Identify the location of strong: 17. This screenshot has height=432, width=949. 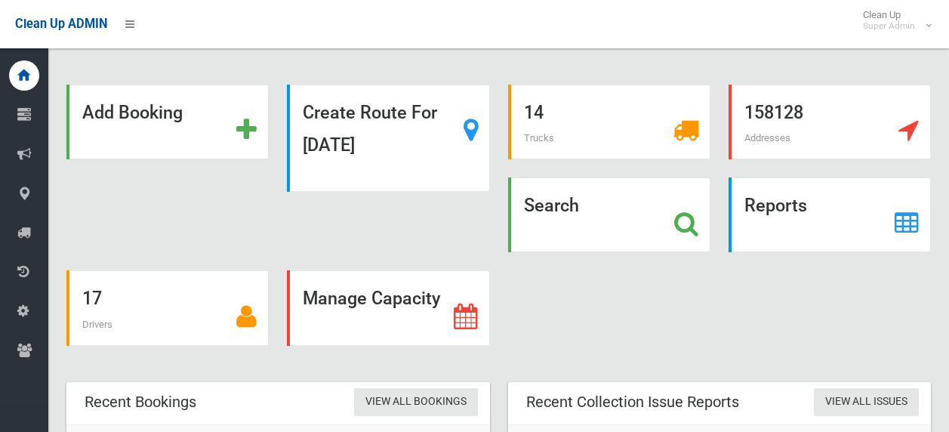
(92, 298).